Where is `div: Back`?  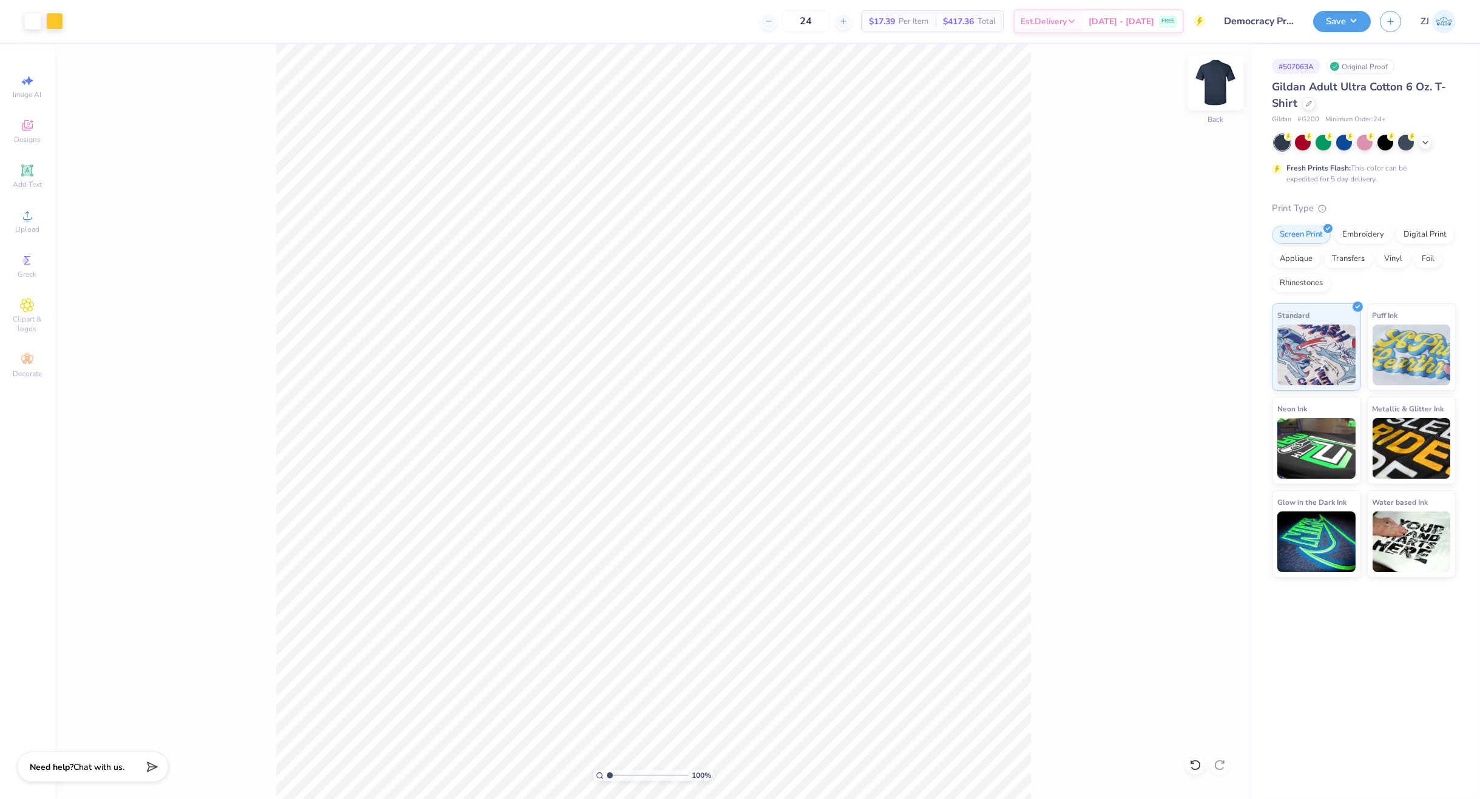 div: Back is located at coordinates (1215, 120).